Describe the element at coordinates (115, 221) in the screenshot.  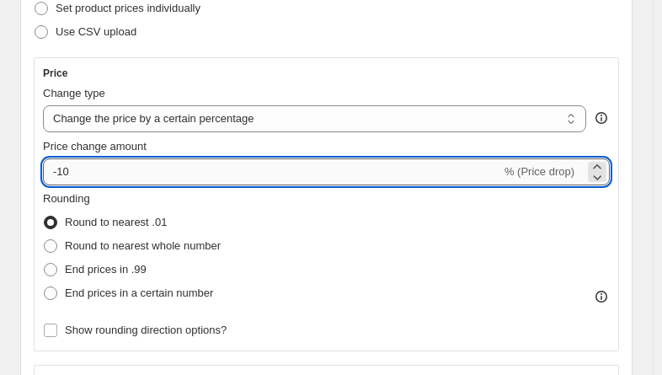
I see `span: Round to nearest .01` at that location.